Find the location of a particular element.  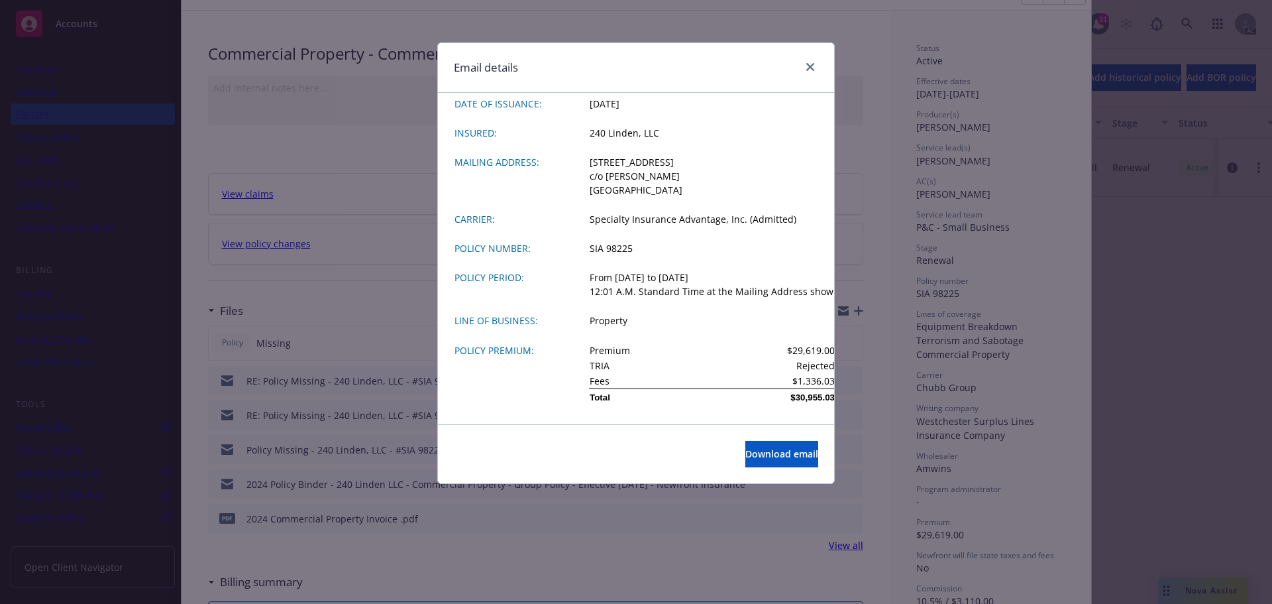

span: $30,955.03 is located at coordinates (812, 397).